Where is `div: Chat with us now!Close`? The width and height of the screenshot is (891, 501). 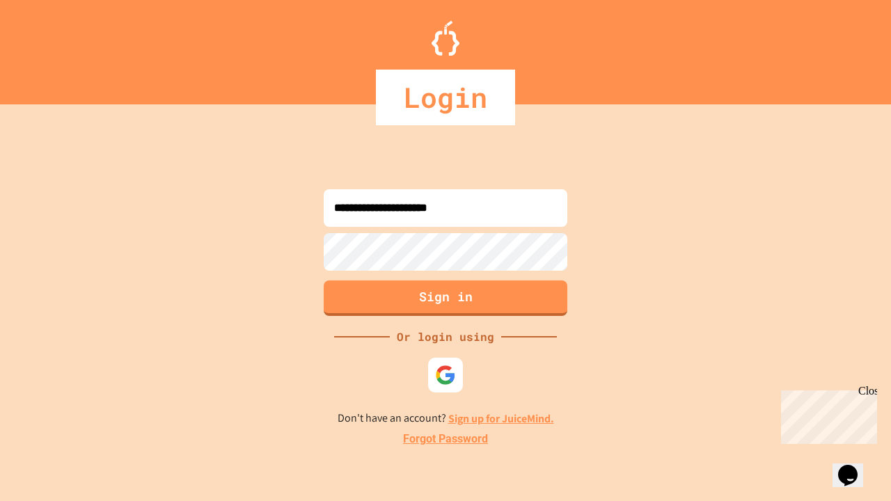 div: Chat with us now!Close is located at coordinates (51, 47).